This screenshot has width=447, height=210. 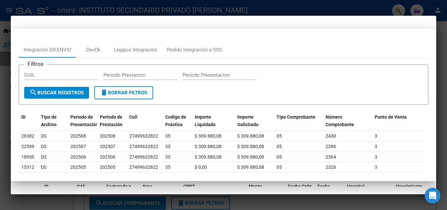 I want to click on div: Pedido Integración a SSS, so click(x=194, y=50).